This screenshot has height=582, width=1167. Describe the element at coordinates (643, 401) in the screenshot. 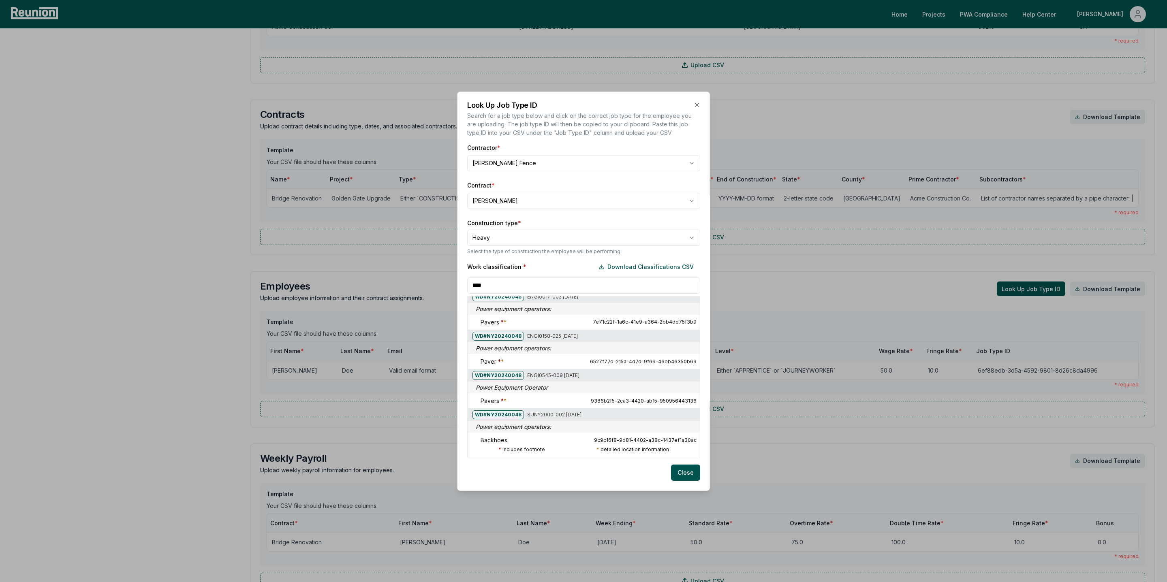

I see `span: 9386b2f5-2ca3-4420-ab15-950956443136` at that location.